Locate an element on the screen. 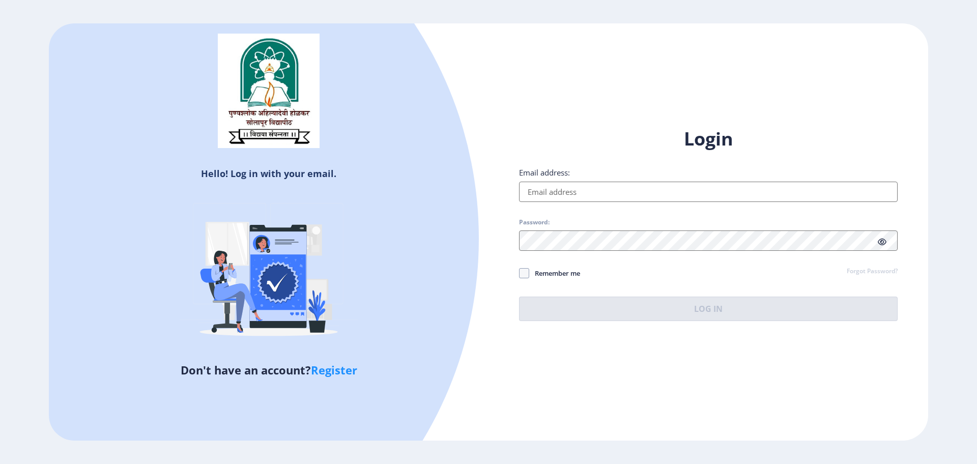 This screenshot has height=464, width=977. img: Verified-rafiki.svg is located at coordinates (269, 273).